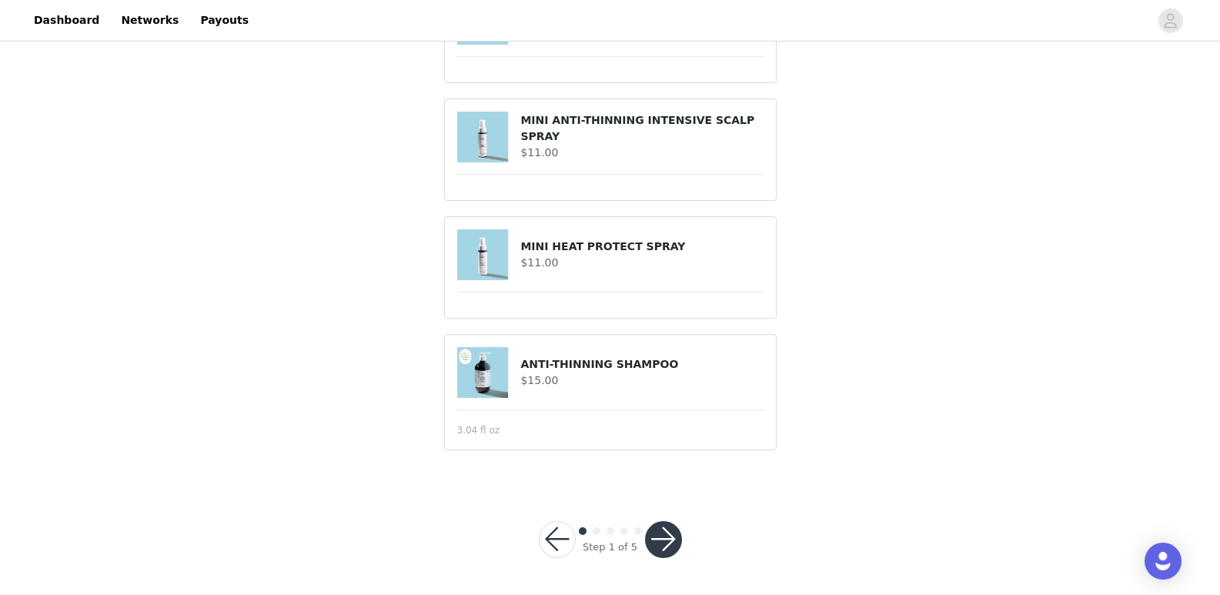 Image resolution: width=1220 pixels, height=595 pixels. What do you see at coordinates (610, 547) in the screenshot?
I see `div: Step 1 of 5` at bounding box center [610, 547].